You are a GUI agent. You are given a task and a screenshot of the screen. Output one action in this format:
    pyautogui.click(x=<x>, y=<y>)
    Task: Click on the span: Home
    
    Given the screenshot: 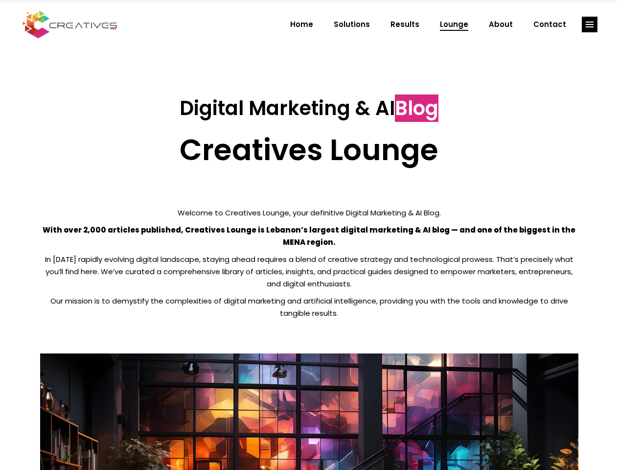 What is the action you would take?
    pyautogui.click(x=301, y=24)
    